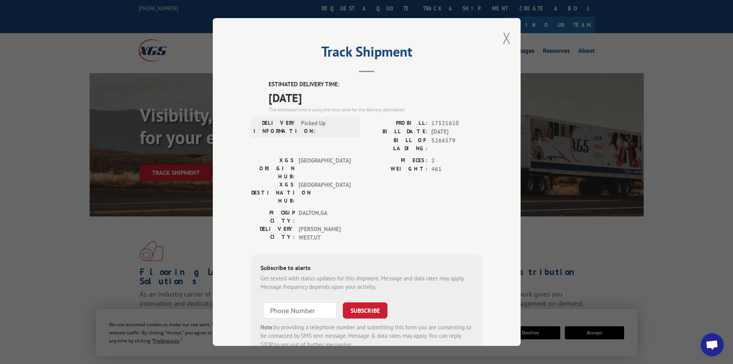  Describe the element at coordinates (457, 169) in the screenshot. I see `span: 461` at that location.